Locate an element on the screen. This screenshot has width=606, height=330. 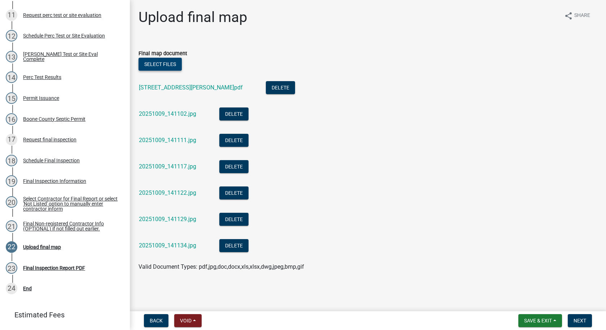
div: 14 is located at coordinates (12, 77).